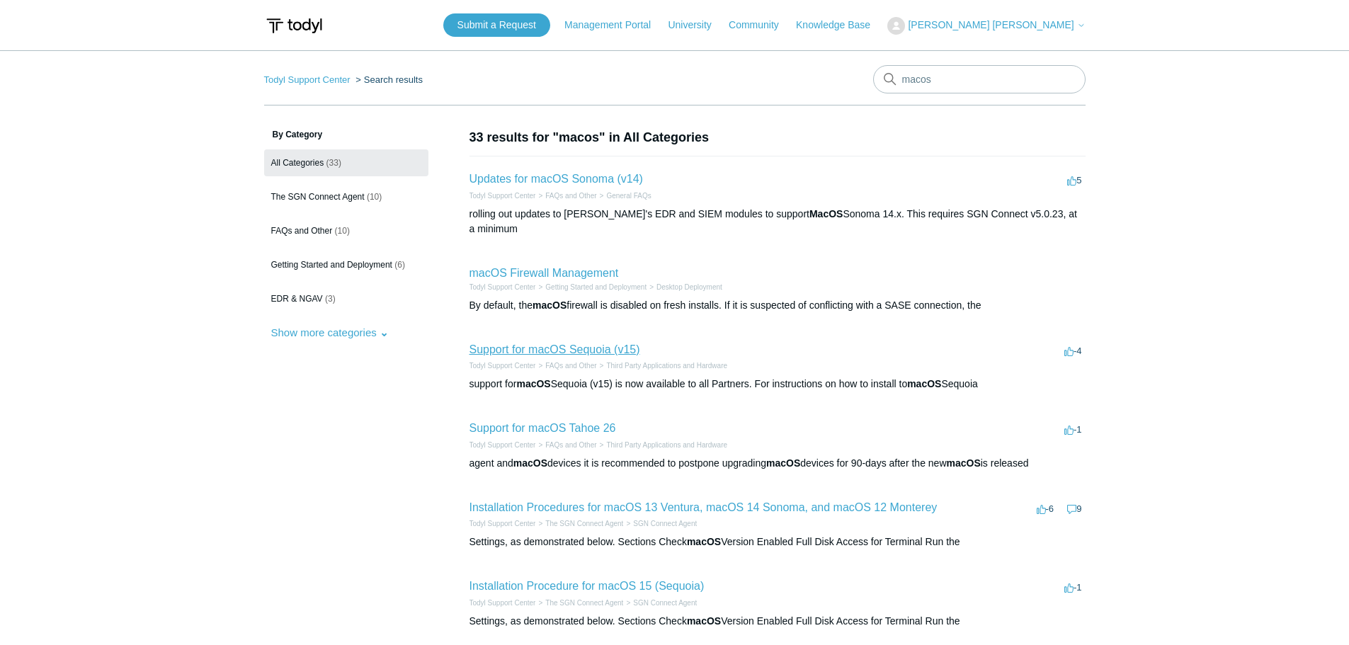 The height and width of the screenshot is (645, 1349). What do you see at coordinates (346, 197) in the screenshot?
I see `a: The SGN Connect Agent (10)` at bounding box center [346, 197].